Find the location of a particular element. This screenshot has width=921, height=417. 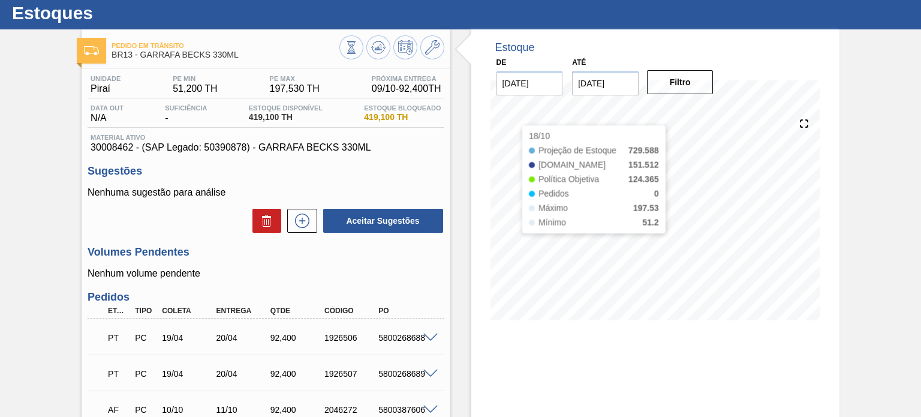

span: Próxima Entrega is located at coordinates (407, 79).